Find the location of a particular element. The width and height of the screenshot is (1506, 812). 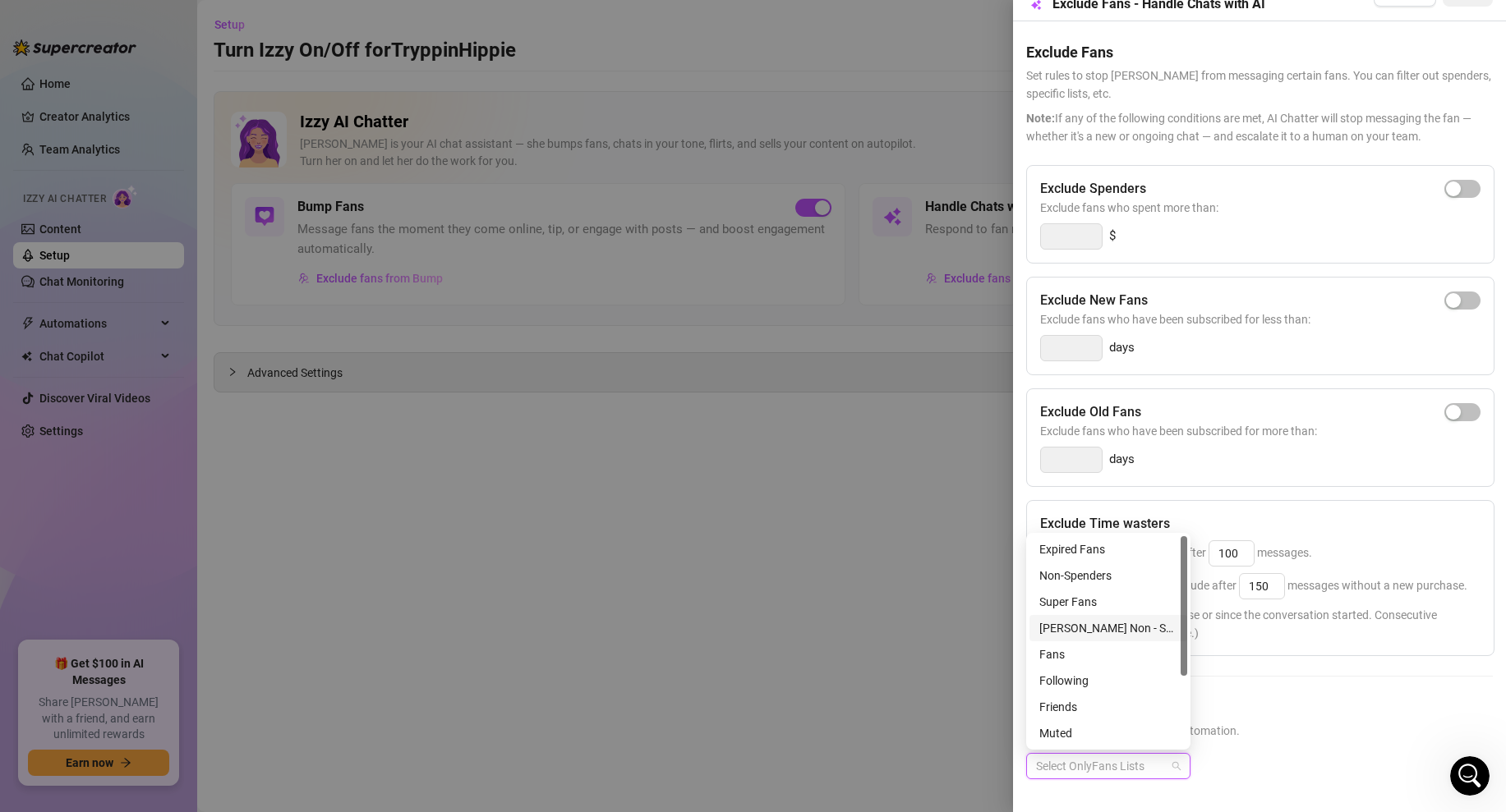

h5: Exclude Fans Lists is located at coordinates (1259, 707).